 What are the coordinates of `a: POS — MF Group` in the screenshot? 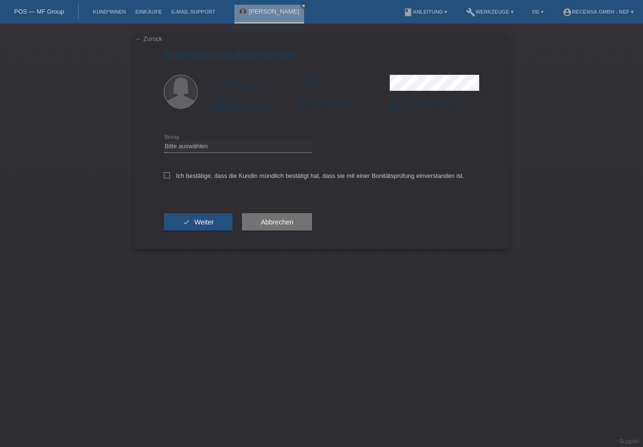 It's located at (39, 11).